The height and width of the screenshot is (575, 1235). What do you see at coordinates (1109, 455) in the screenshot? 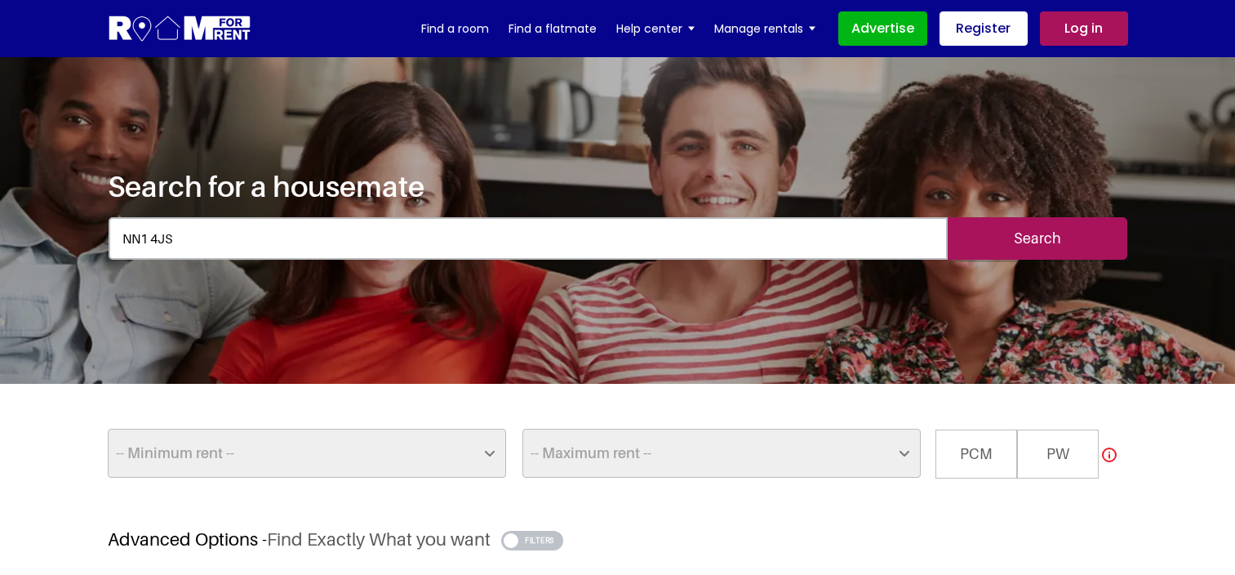
I see `img: info.svg` at bounding box center [1109, 455].